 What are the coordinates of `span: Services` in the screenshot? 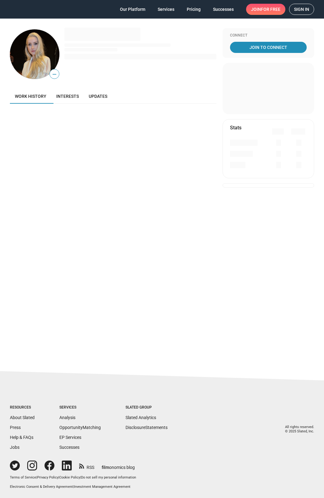 It's located at (166, 9).